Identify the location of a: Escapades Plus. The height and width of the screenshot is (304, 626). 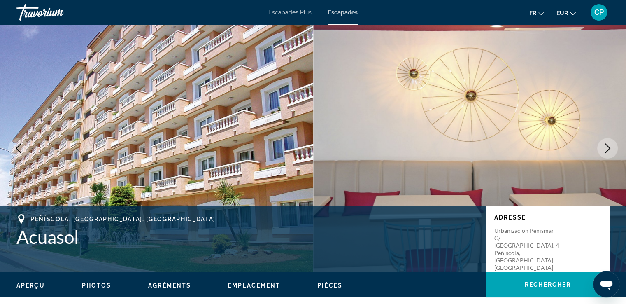
(290, 12).